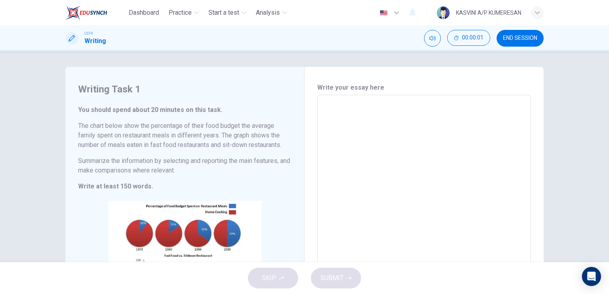 This screenshot has width=609, height=294. Describe the element at coordinates (520, 38) in the screenshot. I see `button: END SESSION` at that location.